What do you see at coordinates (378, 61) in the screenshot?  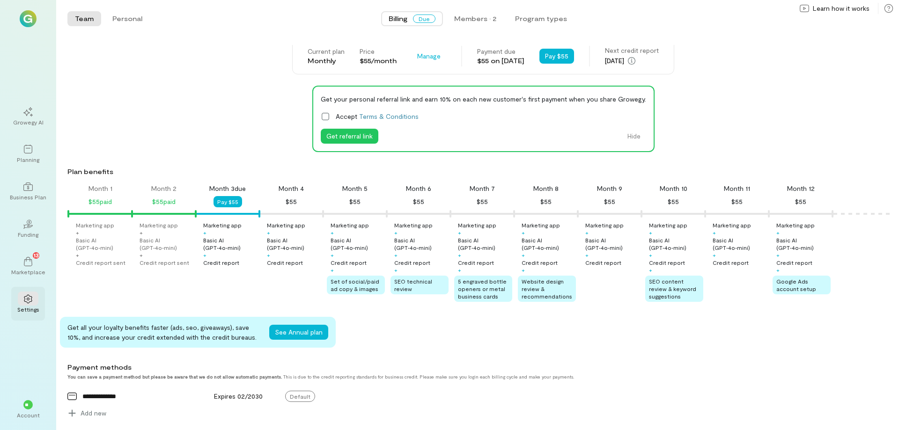 I see `div: $55/month` at bounding box center [378, 61].